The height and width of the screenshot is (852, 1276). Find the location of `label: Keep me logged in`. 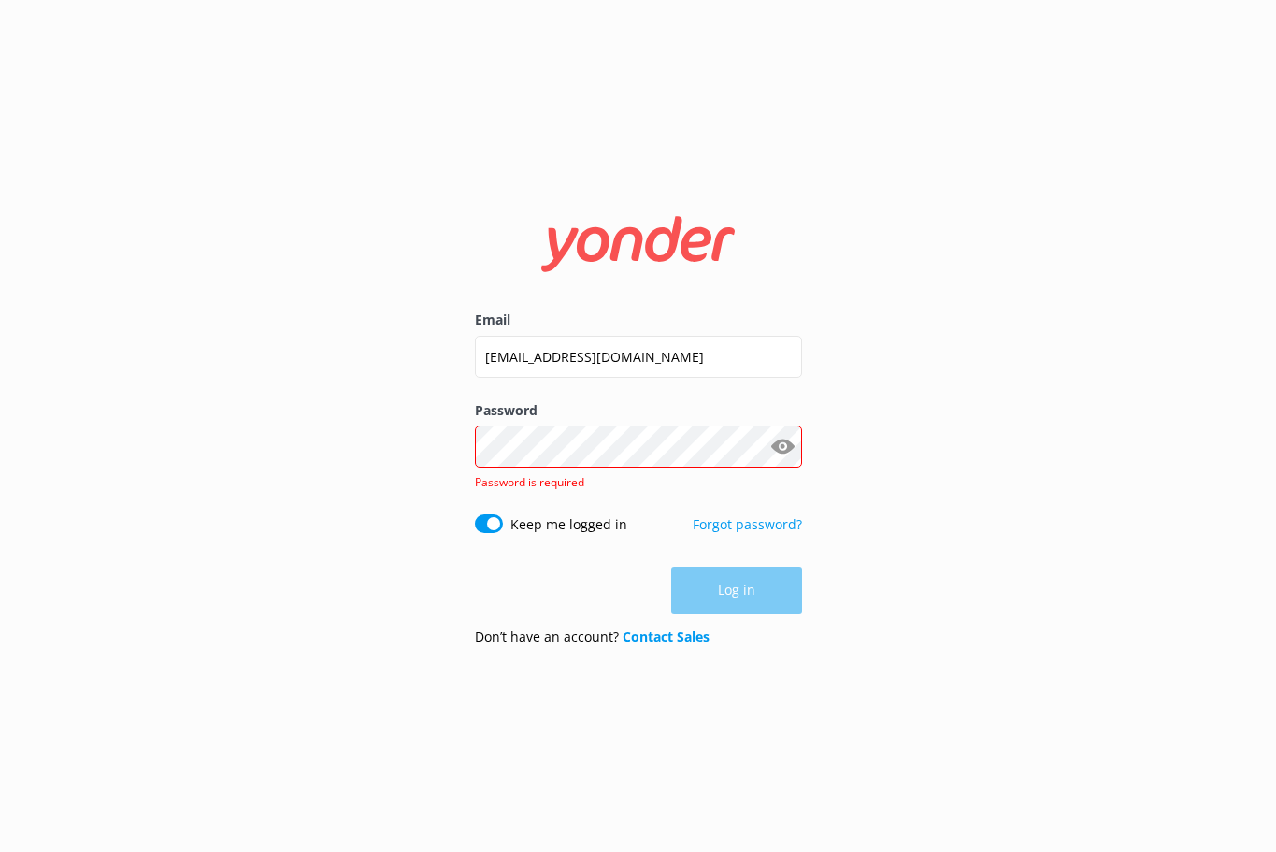

label: Keep me logged in is located at coordinates (568, 524).